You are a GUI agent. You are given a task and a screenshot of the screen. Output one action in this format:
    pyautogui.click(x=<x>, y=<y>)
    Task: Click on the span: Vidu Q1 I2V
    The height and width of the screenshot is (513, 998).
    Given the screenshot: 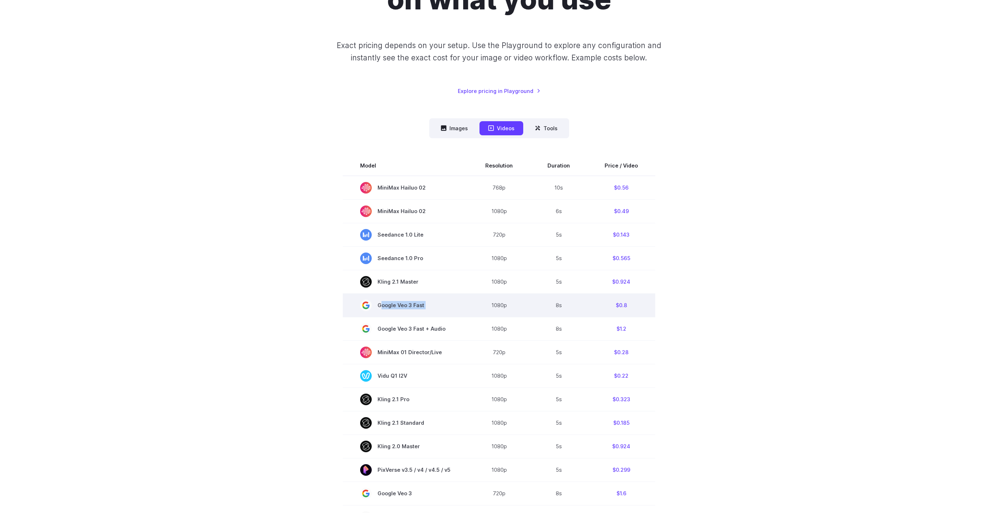 What is the action you would take?
    pyautogui.click(x=405, y=376)
    